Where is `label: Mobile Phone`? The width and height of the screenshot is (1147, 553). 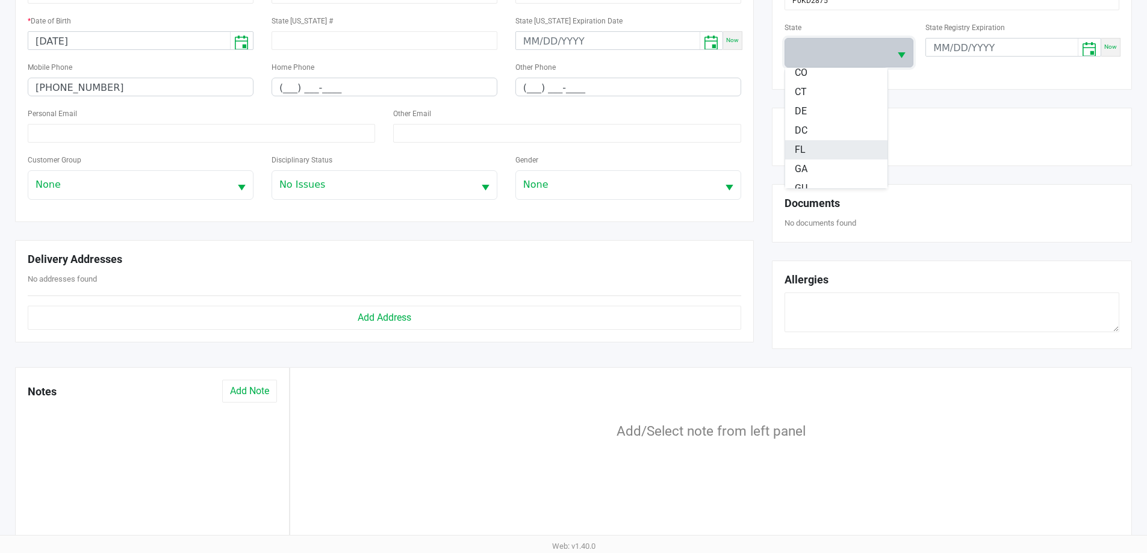 label: Mobile Phone is located at coordinates (50, 67).